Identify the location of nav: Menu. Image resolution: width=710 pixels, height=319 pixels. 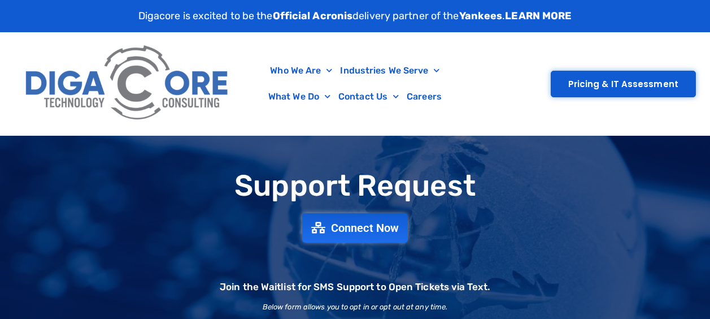
(355, 84).